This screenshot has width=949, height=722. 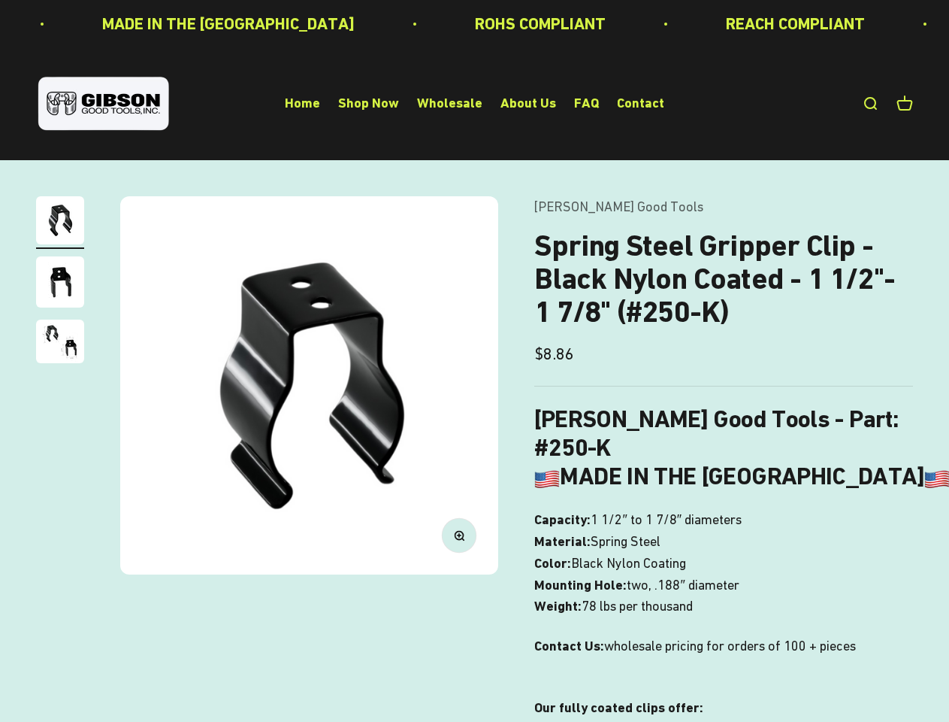 I want to click on b: Capacity:, so click(x=562, y=519).